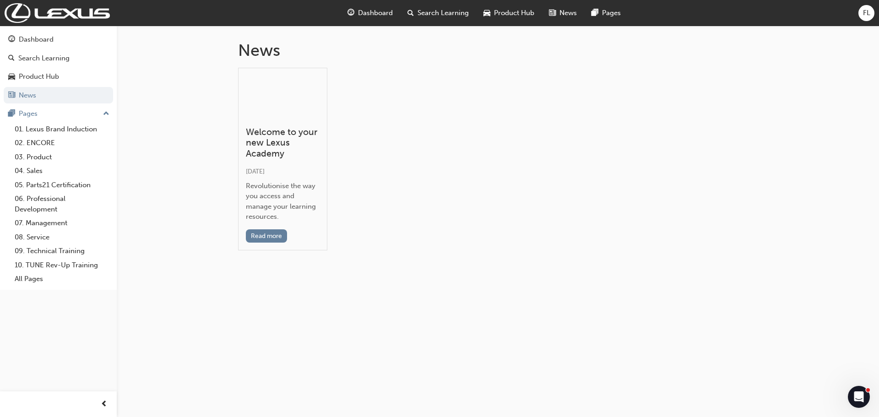 The width and height of the screenshot is (879, 417). What do you see at coordinates (267, 236) in the screenshot?
I see `button: Read more` at bounding box center [267, 236].